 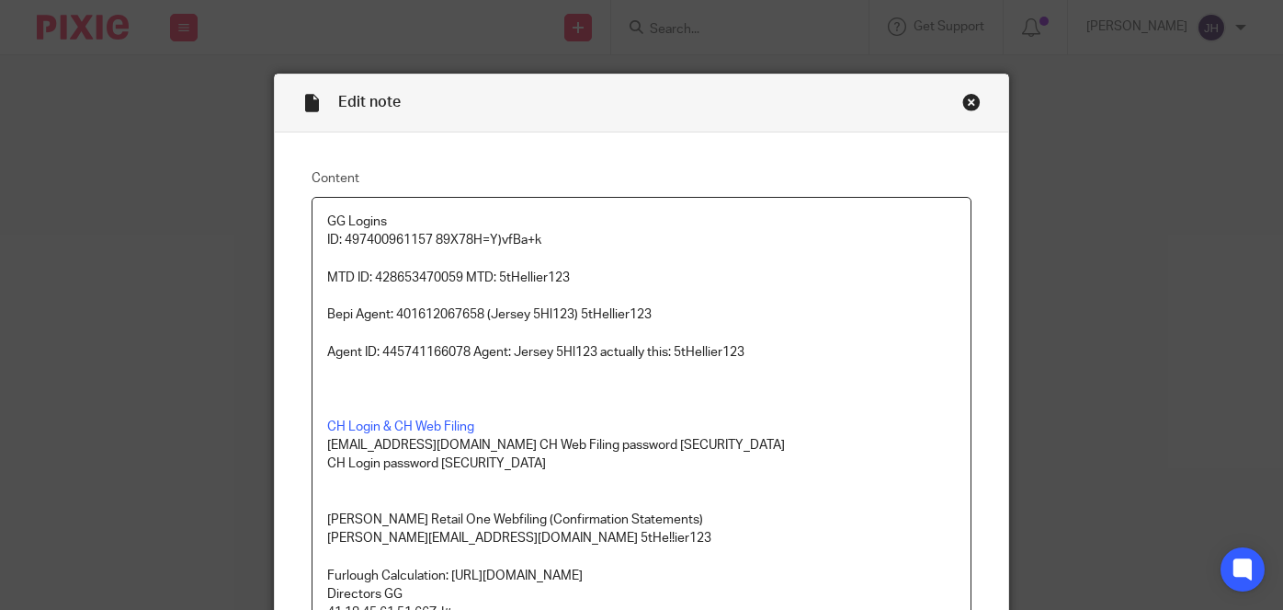 What do you see at coordinates (370, 102) in the screenshot?
I see `span: Edit note` at bounding box center [370, 102].